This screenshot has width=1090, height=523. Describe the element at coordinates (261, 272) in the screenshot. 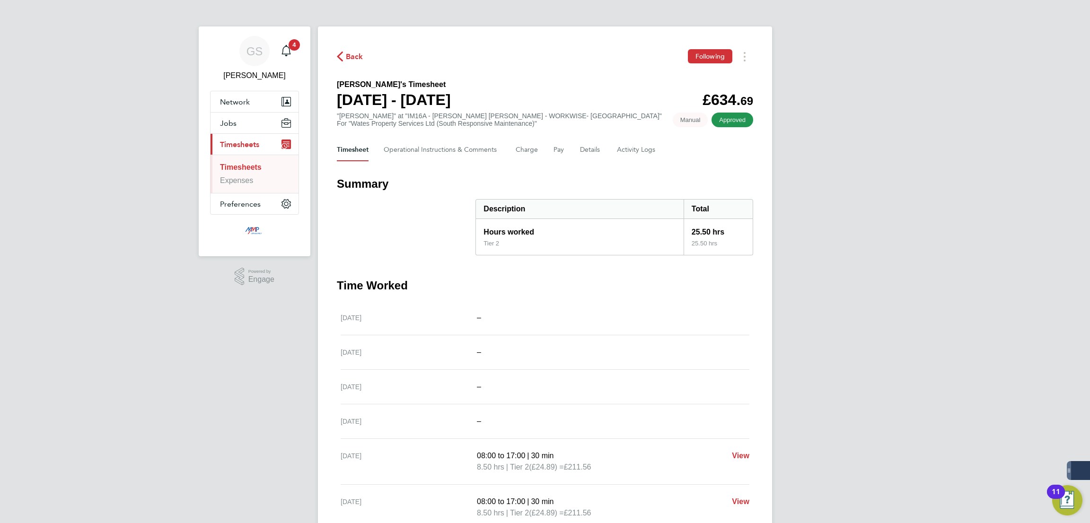

I see `span: Powered by` at that location.